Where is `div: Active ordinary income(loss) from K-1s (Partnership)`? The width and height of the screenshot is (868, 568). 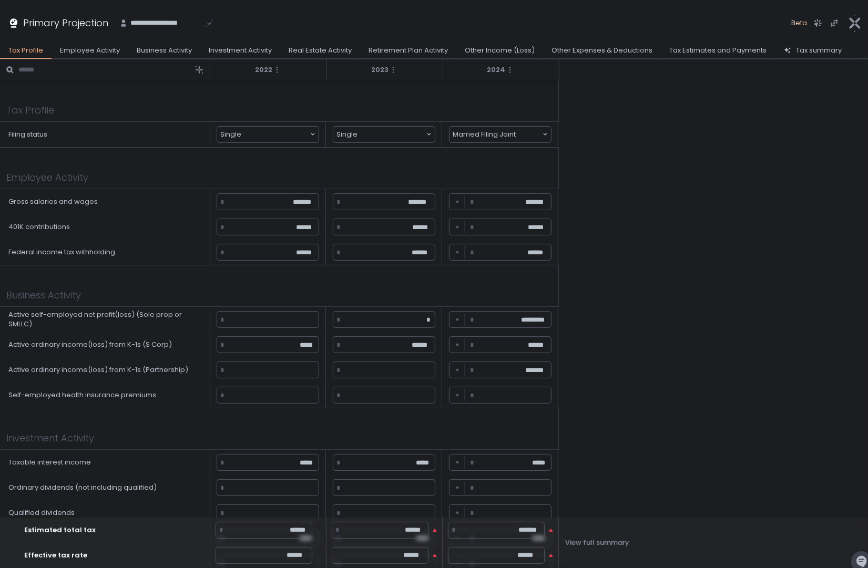 div: Active ordinary income(loss) from K-1s (Partnership) is located at coordinates (98, 370).